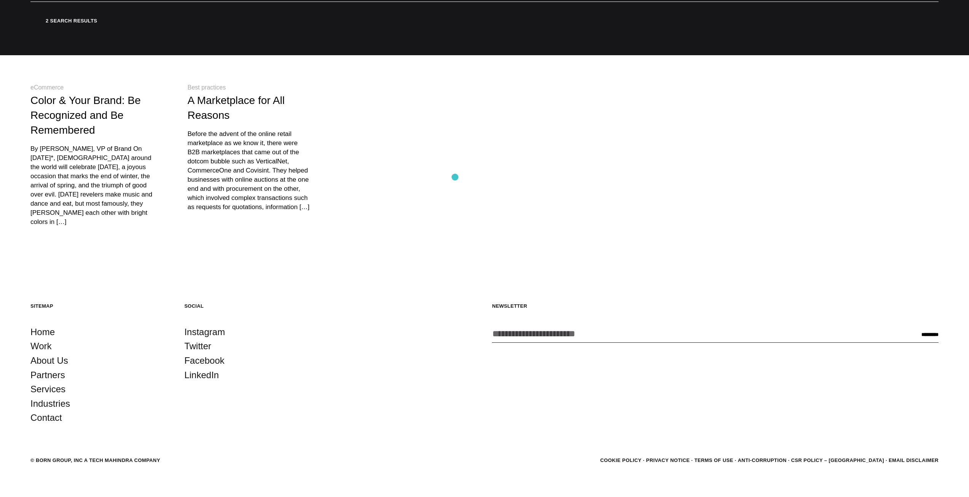 Image resolution: width=969 pixels, height=497 pixels. What do you see at coordinates (100, 306) in the screenshot?
I see `h5: Sitemap` at bounding box center [100, 306].